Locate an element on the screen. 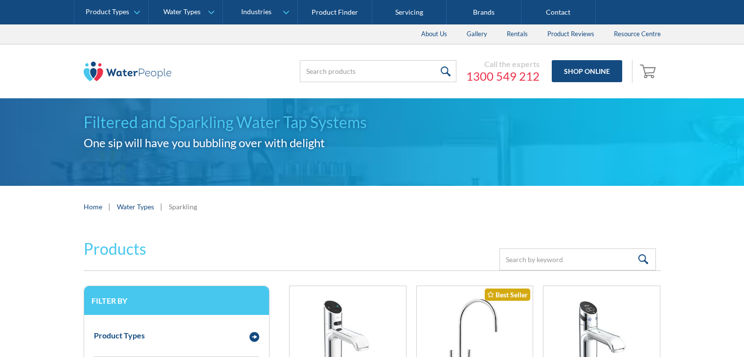 The width and height of the screenshot is (744, 357). input: Search products is located at coordinates (378, 71).